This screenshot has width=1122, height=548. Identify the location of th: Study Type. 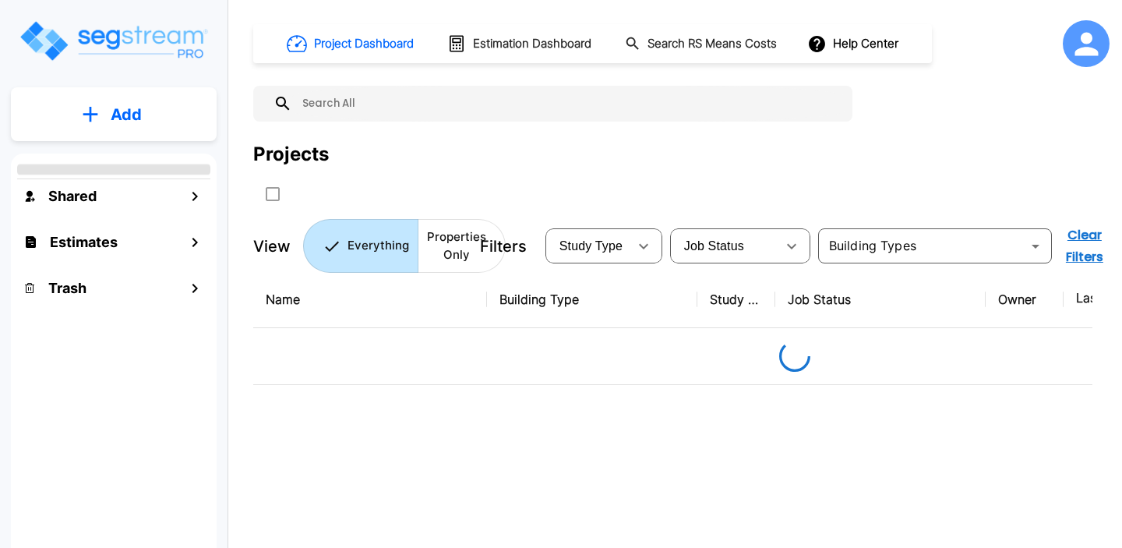
(736, 299).